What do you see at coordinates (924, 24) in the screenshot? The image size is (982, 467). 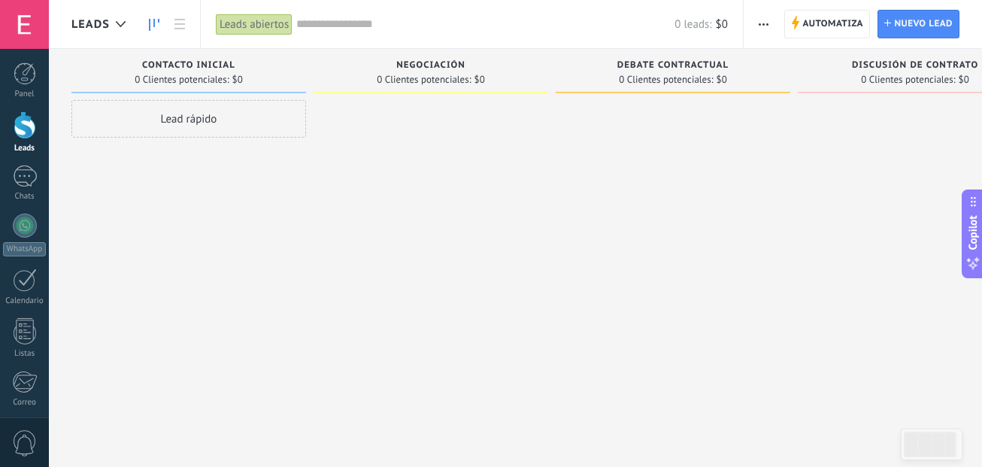 I see `span: Nuevo lead` at bounding box center [924, 24].